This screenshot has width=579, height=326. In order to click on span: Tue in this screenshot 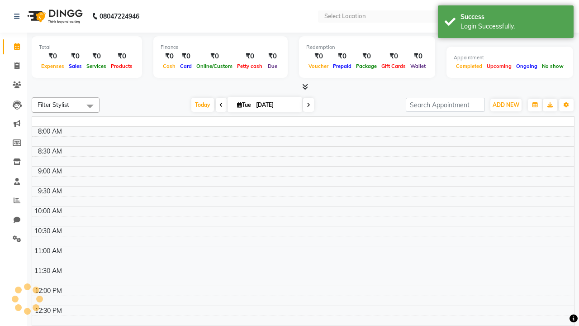, I will do `click(244, 104)`.